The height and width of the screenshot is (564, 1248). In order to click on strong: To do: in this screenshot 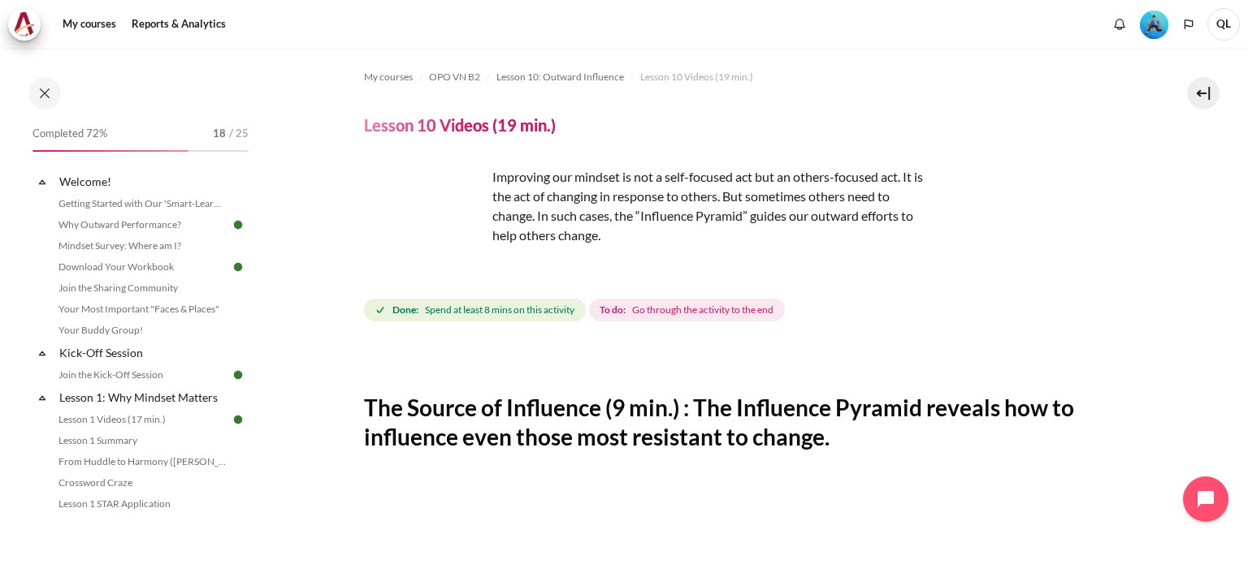, I will do `click(612, 310)`.